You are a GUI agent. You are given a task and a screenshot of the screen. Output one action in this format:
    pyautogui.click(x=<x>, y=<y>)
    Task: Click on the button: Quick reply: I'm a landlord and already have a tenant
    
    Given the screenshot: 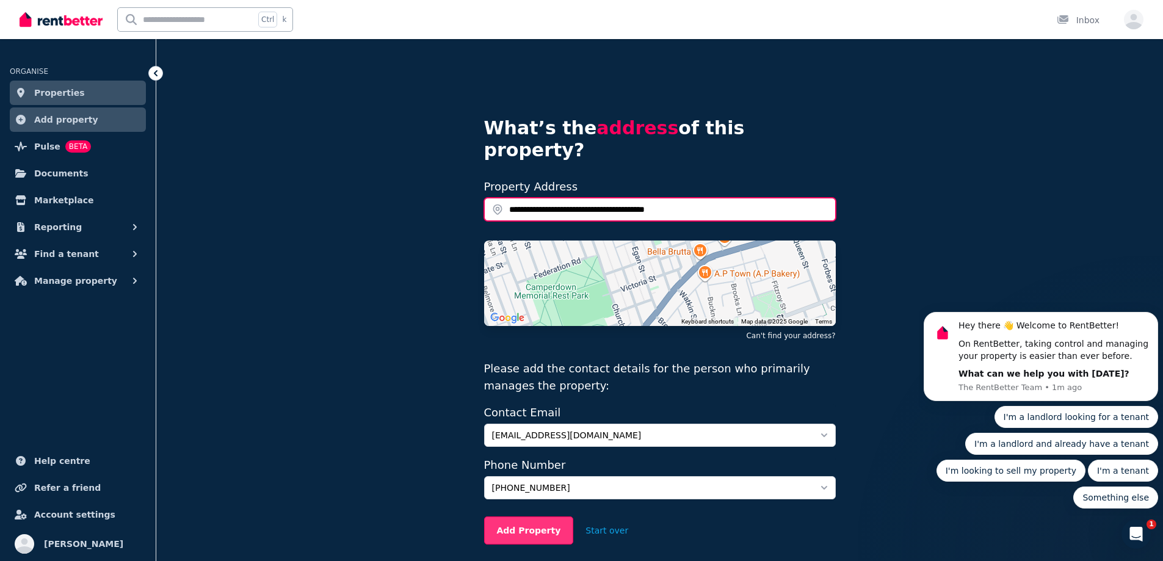 What is the action you would take?
    pyautogui.click(x=143, y=143)
    